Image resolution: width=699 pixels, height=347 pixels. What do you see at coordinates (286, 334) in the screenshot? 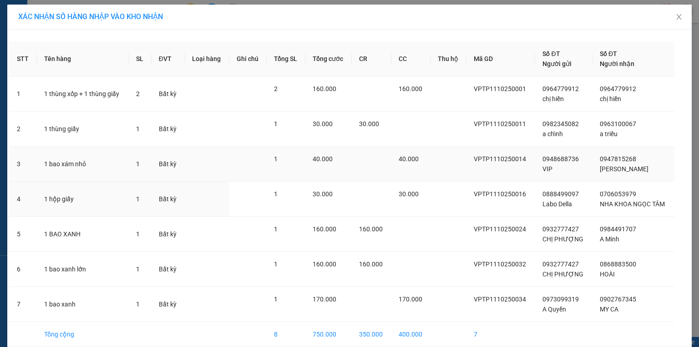
I see `td: 8` at bounding box center [286, 334].